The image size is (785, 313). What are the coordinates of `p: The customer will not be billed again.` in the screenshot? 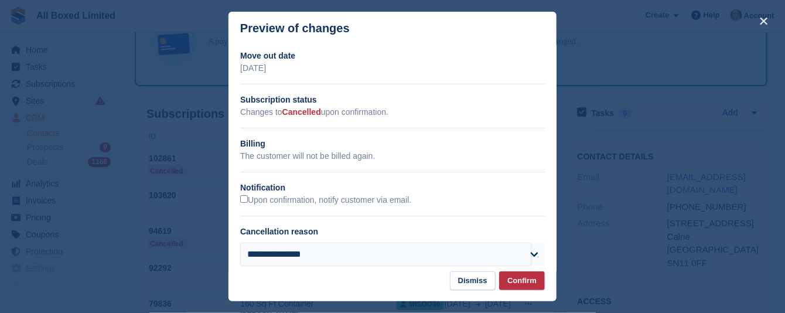 It's located at (393, 156).